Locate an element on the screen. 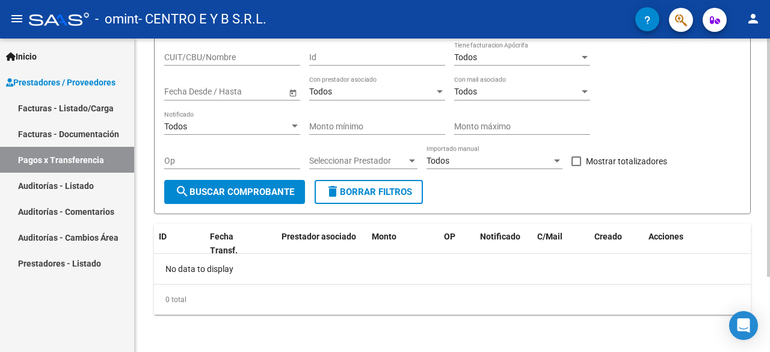 The image size is (770, 352). datatable-header-cell: Monto is located at coordinates (403, 244).